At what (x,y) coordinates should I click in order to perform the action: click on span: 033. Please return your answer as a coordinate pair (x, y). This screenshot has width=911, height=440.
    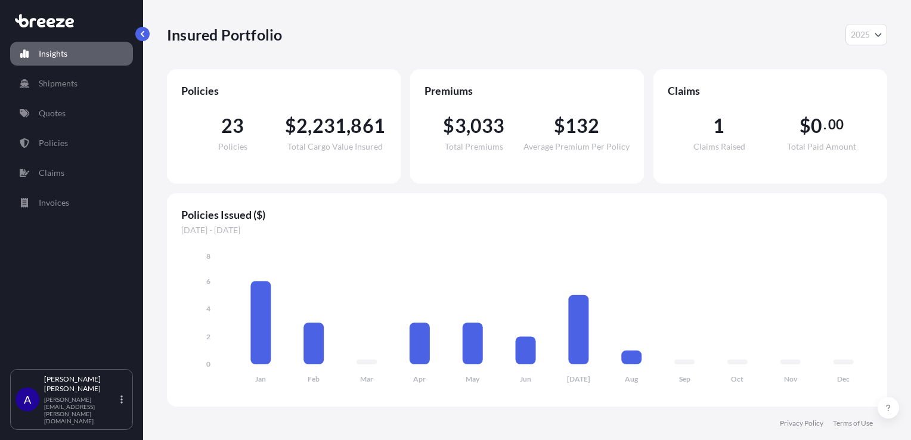
    Looking at the image, I should click on (488, 126).